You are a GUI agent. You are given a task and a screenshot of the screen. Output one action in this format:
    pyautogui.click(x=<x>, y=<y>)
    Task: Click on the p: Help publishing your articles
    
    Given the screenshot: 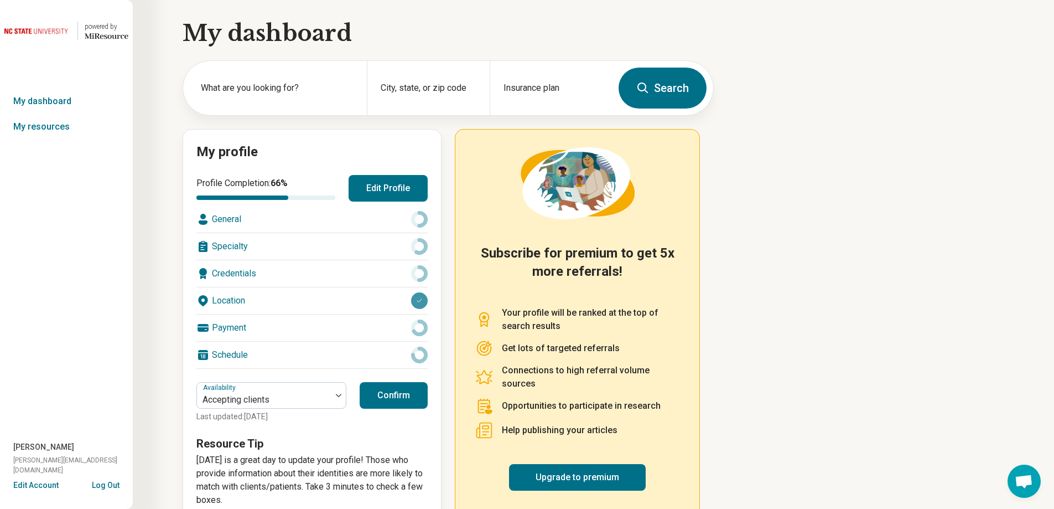 What is the action you would take?
    pyautogui.click(x=560, y=430)
    